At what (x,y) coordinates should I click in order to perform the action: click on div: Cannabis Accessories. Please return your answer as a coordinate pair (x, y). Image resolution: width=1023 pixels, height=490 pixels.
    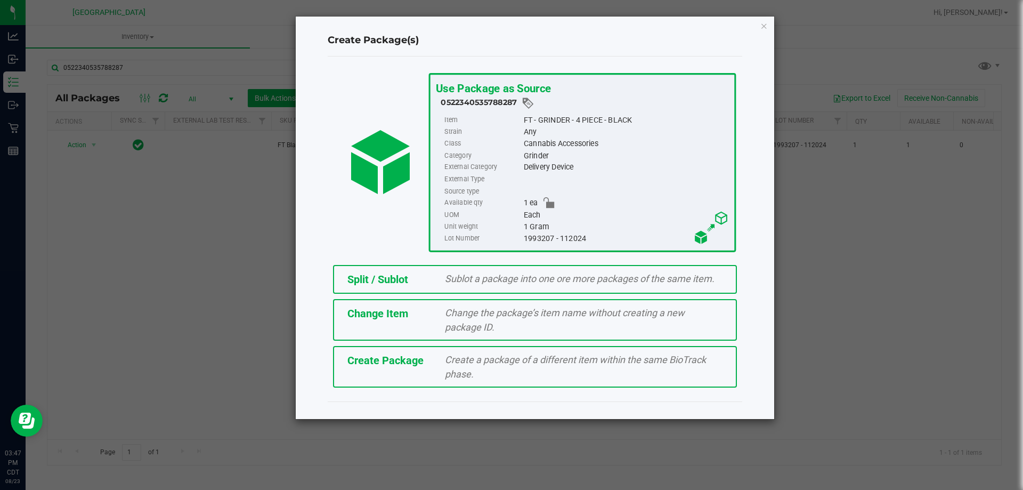
    Looking at the image, I should click on (626, 144).